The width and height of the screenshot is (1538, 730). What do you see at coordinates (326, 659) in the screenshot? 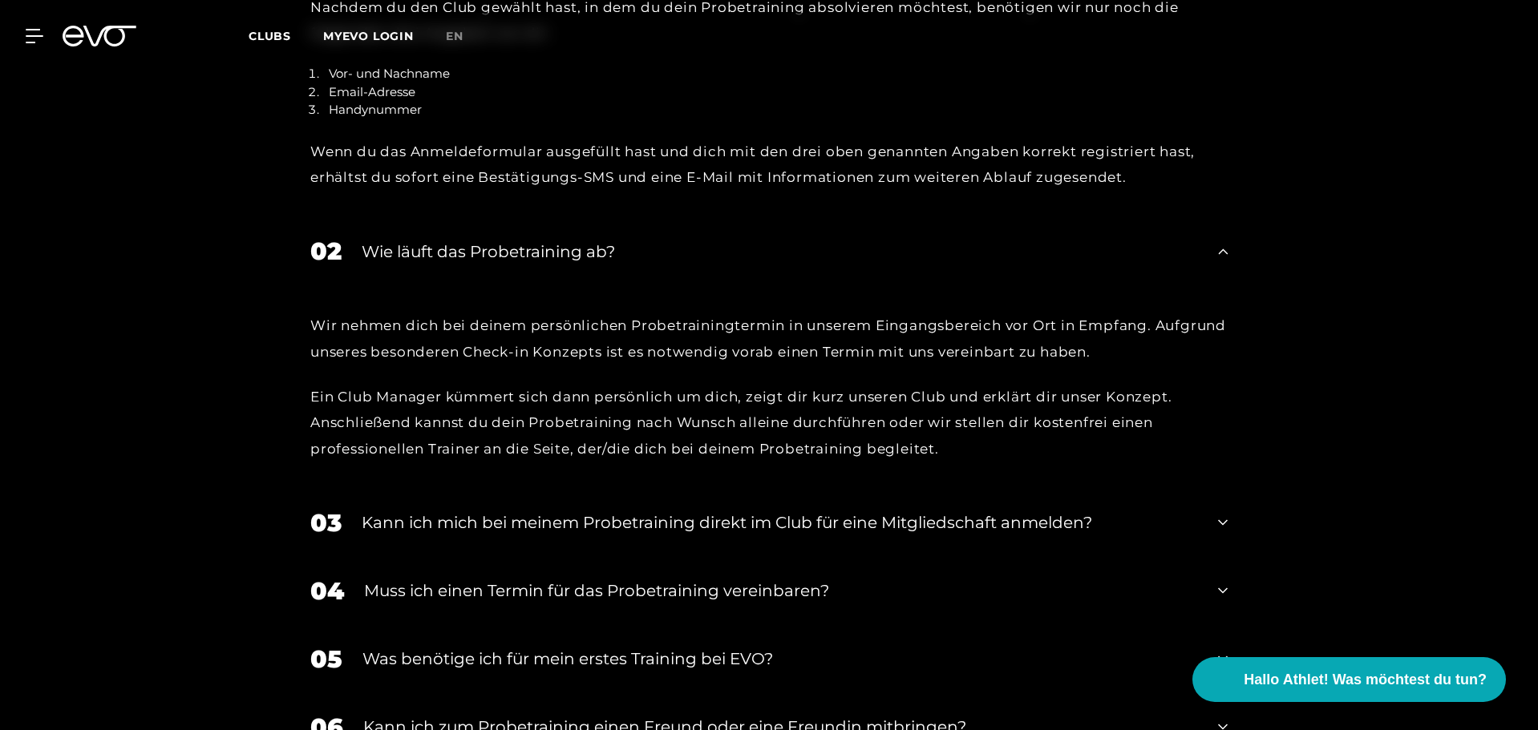
I see `div: 05` at bounding box center [326, 659].